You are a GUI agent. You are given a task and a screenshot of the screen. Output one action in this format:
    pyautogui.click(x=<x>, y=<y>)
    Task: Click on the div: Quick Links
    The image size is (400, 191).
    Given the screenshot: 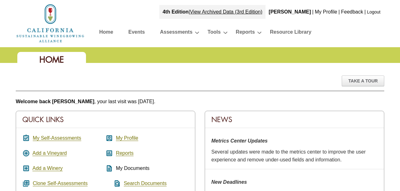 What is the action you would take?
    pyautogui.click(x=105, y=120)
    